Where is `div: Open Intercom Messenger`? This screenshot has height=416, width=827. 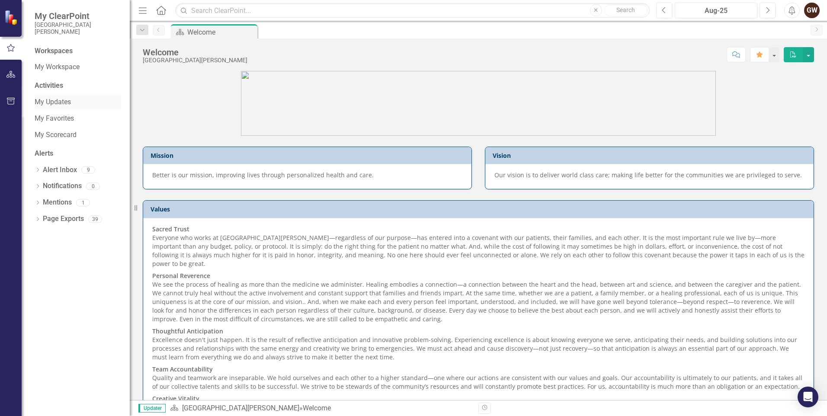 div: Open Intercom Messenger is located at coordinates (808, 397).